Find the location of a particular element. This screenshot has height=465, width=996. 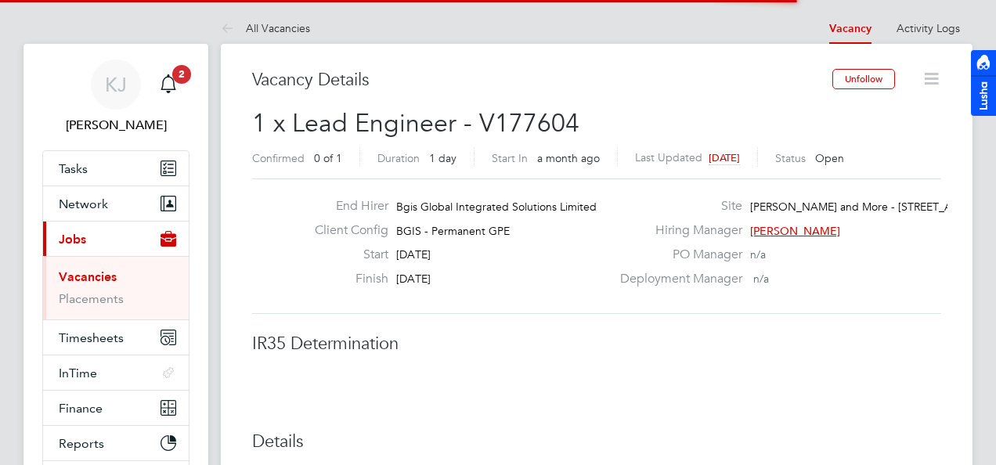

span: Bgis Global Integrated Solutions Limited is located at coordinates (497, 207).